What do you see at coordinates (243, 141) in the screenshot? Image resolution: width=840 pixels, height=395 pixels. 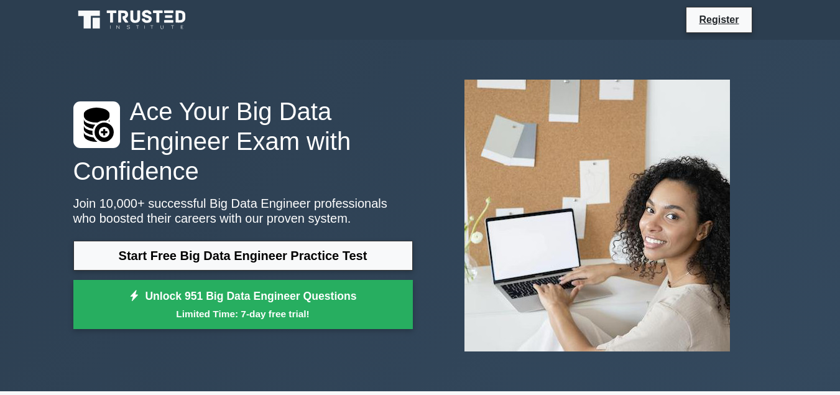 I see `h1: Ace Your Big Data Engineer Exam with Confidence` at bounding box center [243, 141].